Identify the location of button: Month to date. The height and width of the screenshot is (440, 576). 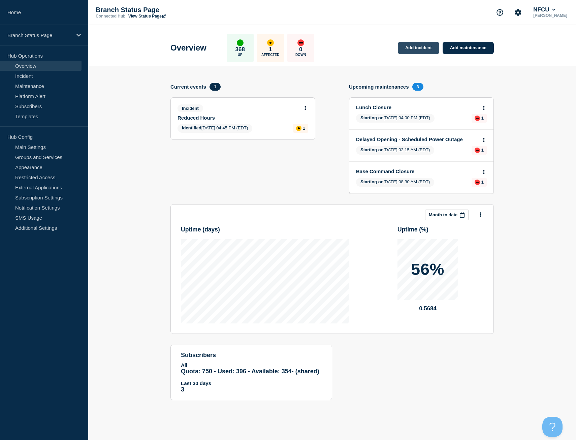
(447, 215).